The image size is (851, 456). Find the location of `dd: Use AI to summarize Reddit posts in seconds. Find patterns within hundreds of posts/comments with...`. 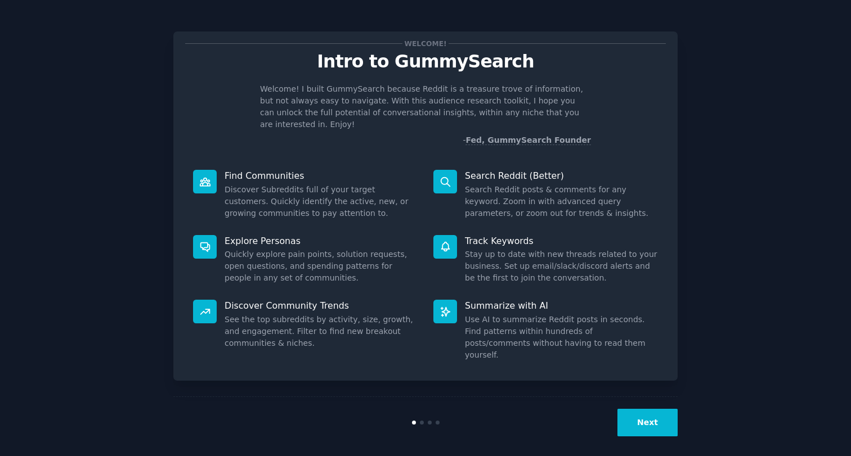

dd: Use AI to summarize Reddit posts in seconds. Find patterns within hundreds of posts/comments with... is located at coordinates (561, 338).